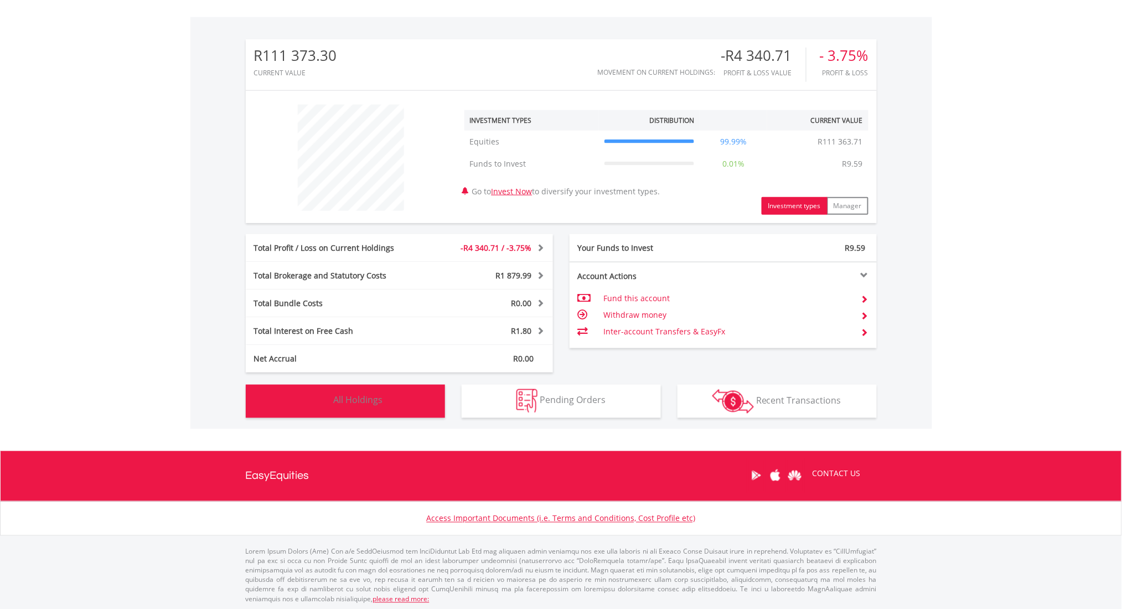 The image size is (1122, 609). What do you see at coordinates (734, 142) in the screenshot?
I see `td: 99.99%` at bounding box center [734, 142].